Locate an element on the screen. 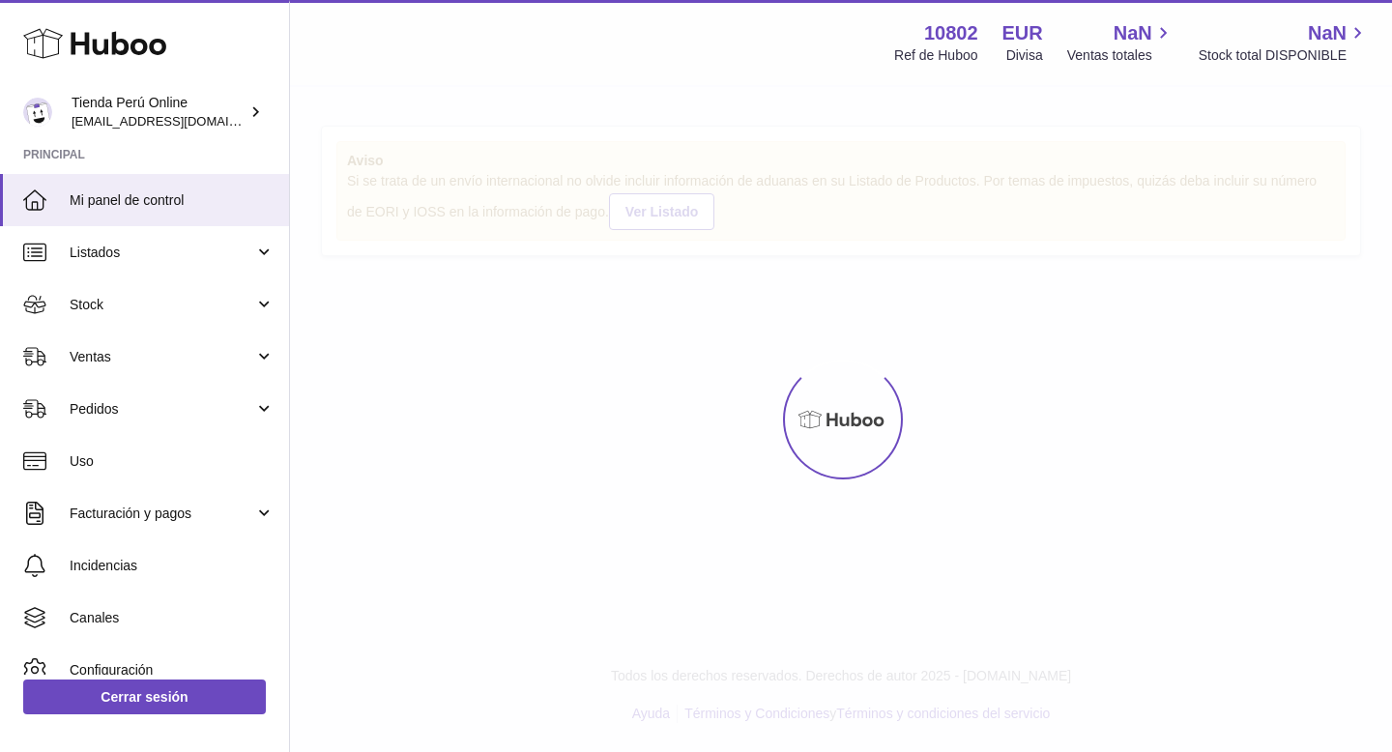 This screenshot has width=1392, height=752. a: NaN Ventas totales is located at coordinates (1120, 43).